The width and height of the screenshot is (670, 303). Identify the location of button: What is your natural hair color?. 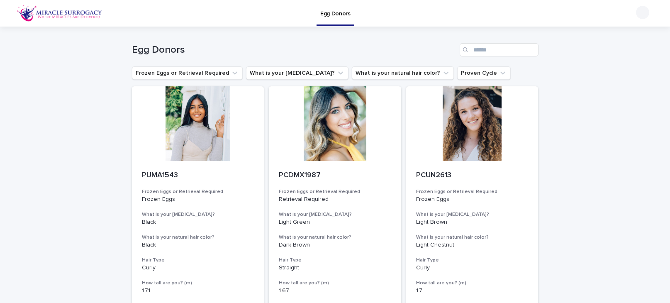
(403, 73).